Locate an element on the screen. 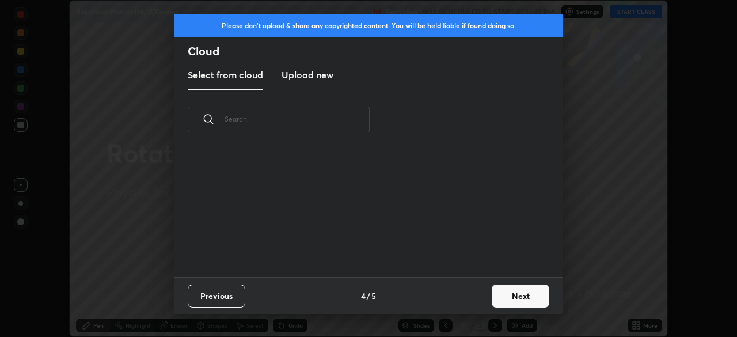 This screenshot has width=737, height=337. h4: 4 is located at coordinates (363, 295).